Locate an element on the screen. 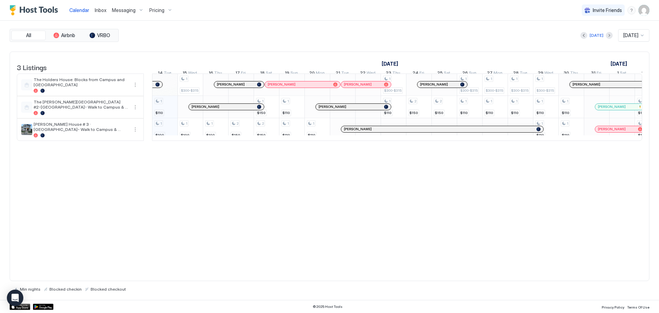 The width and height of the screenshot is (659, 313). span: Mon is located at coordinates (320, 73).